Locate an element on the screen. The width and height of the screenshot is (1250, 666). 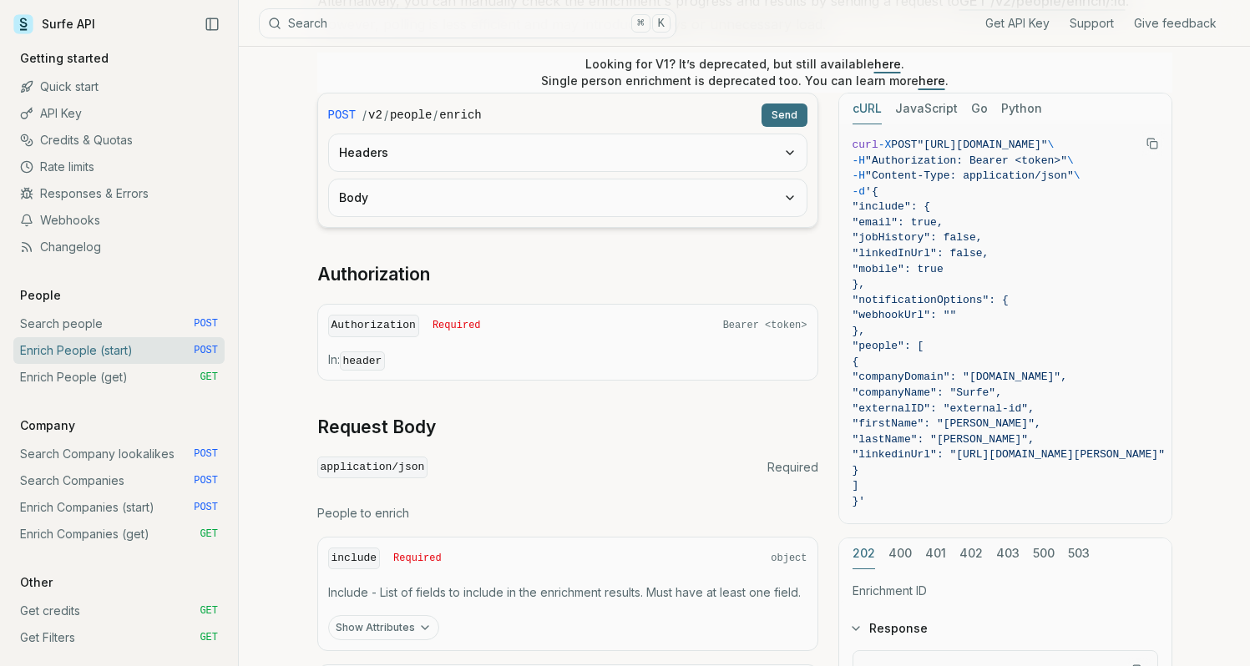
p: In: is located at coordinates (568, 361).